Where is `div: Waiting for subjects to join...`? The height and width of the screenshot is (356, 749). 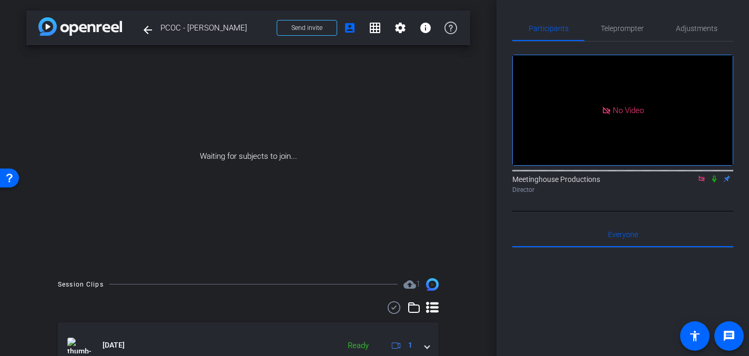 div: Waiting for subjects to join... is located at coordinates (248, 156).